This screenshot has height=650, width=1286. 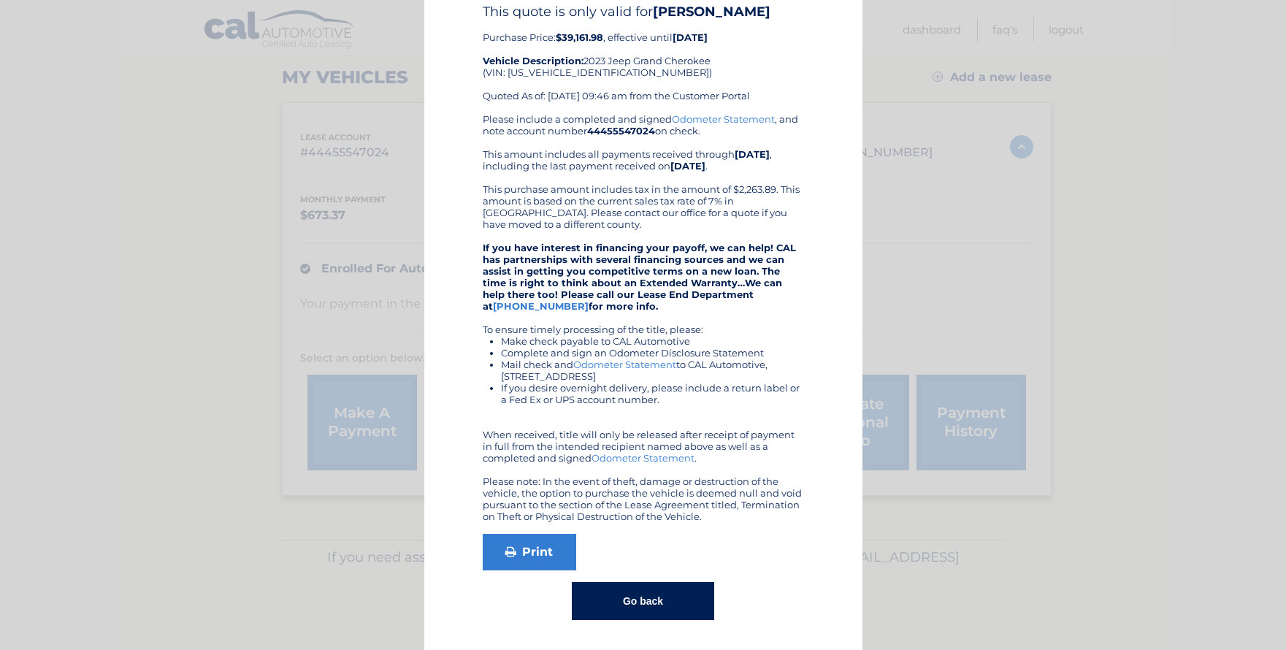 What do you see at coordinates (643, 601) in the screenshot?
I see `button: Go back` at bounding box center [643, 601].